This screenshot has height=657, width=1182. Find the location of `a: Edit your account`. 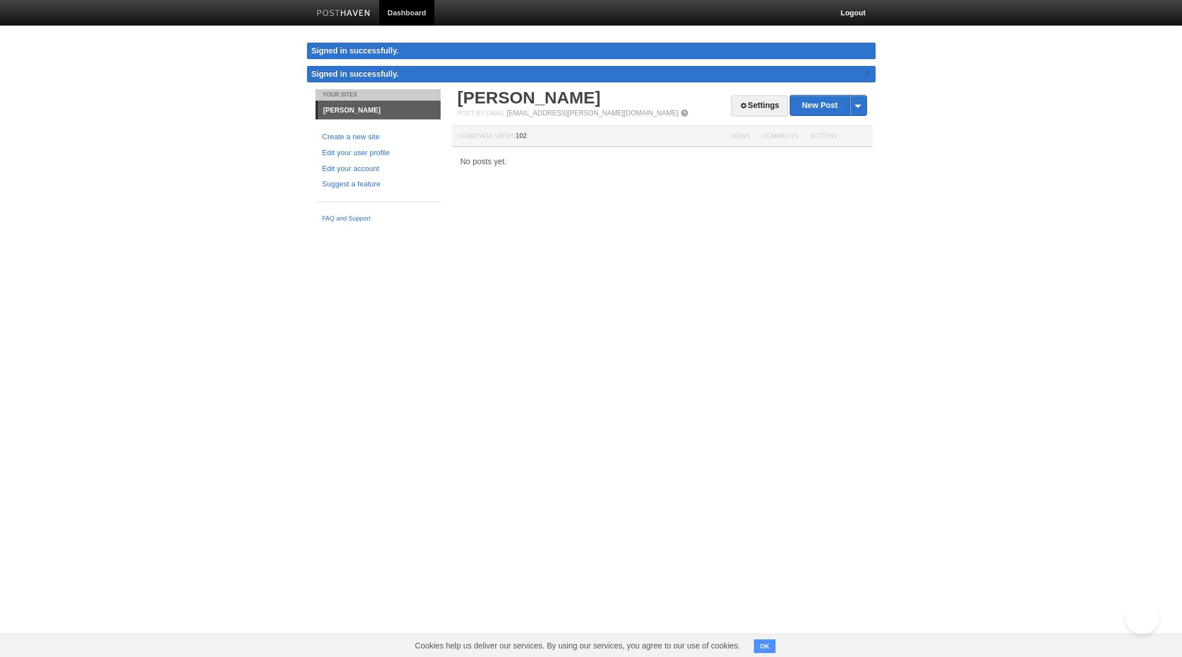

a: Edit your account is located at coordinates (378, 169).